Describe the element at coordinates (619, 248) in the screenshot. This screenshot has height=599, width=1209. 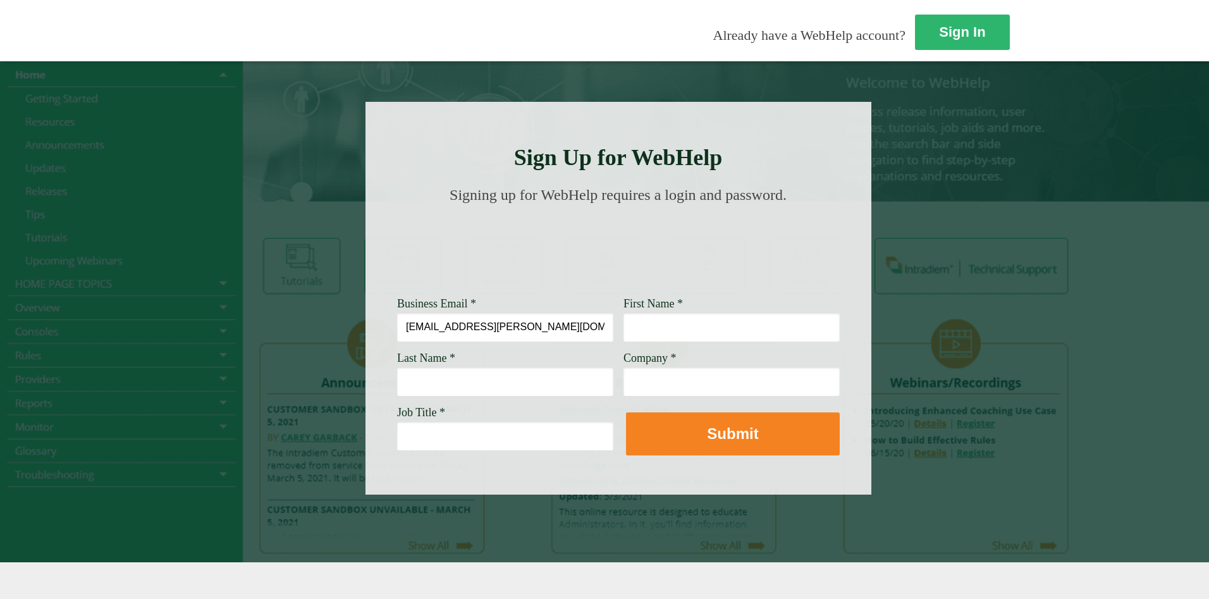
I see `img: Need Credentials? Sign up below. Have Credentials? Use the sign-in button.` at that location.